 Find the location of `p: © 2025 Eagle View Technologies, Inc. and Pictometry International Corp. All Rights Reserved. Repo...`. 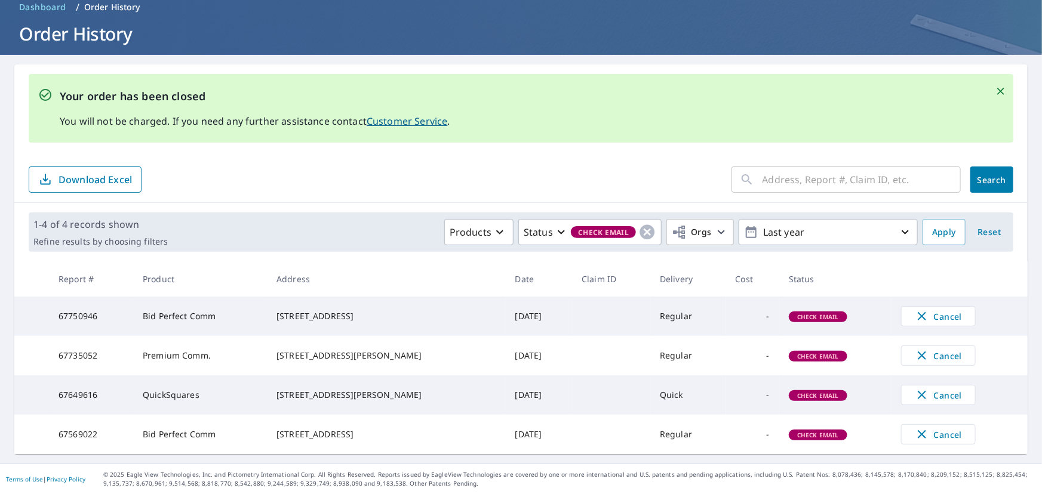

p: © 2025 Eagle View Technologies, Inc. and Pictometry International Corp. All Rights Reserved. Repo... is located at coordinates (570, 479).